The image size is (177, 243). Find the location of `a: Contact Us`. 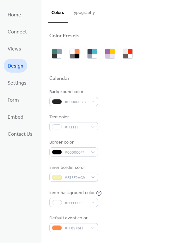

a: Contact Us is located at coordinates (20, 134).